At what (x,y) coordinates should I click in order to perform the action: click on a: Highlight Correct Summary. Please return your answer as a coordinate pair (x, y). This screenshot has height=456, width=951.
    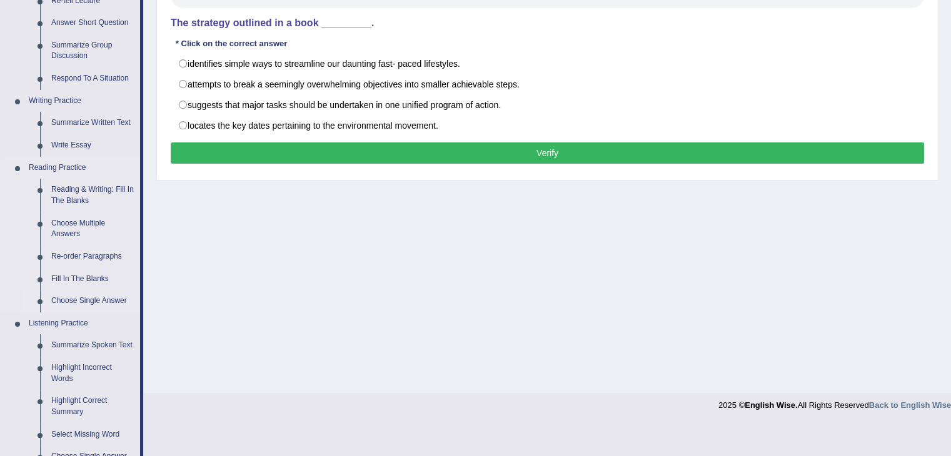
    Looking at the image, I should click on (93, 406).